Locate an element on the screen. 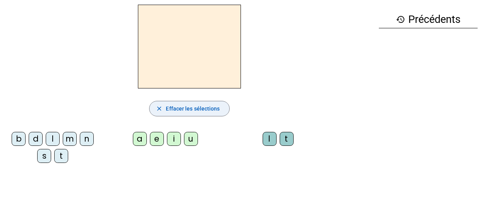  mat-icon: close is located at coordinates (159, 108).